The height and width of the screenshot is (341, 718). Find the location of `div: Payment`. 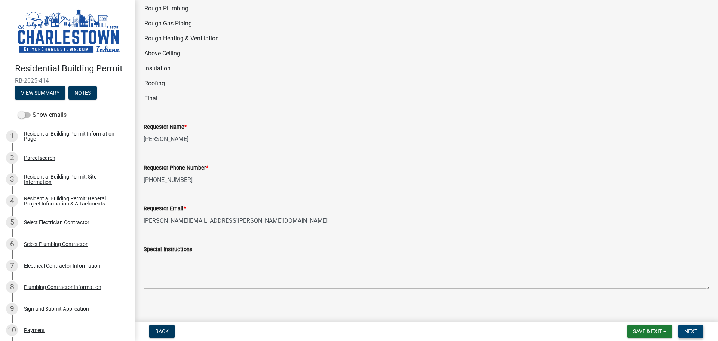

div: Payment is located at coordinates (34, 330).